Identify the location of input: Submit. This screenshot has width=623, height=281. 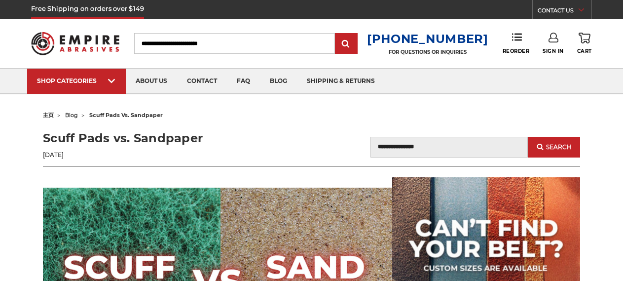
(346, 44).